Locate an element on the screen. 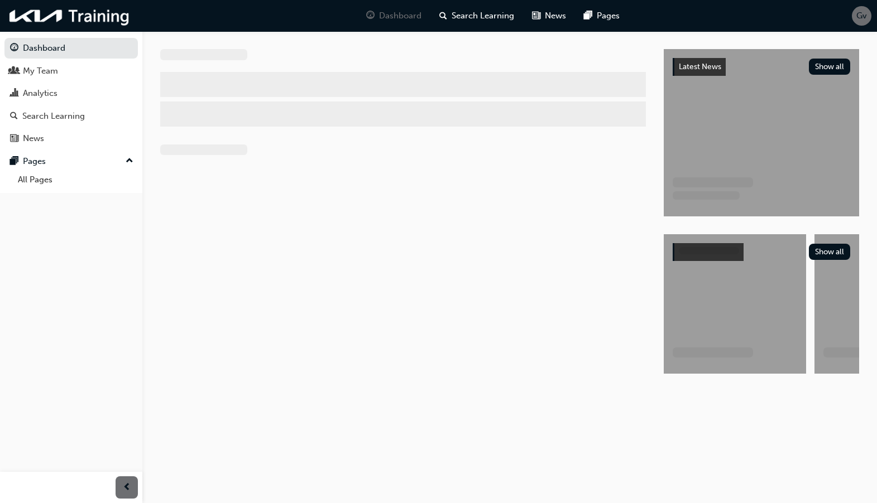 The height and width of the screenshot is (503, 877). div: Pages is located at coordinates (34, 161).